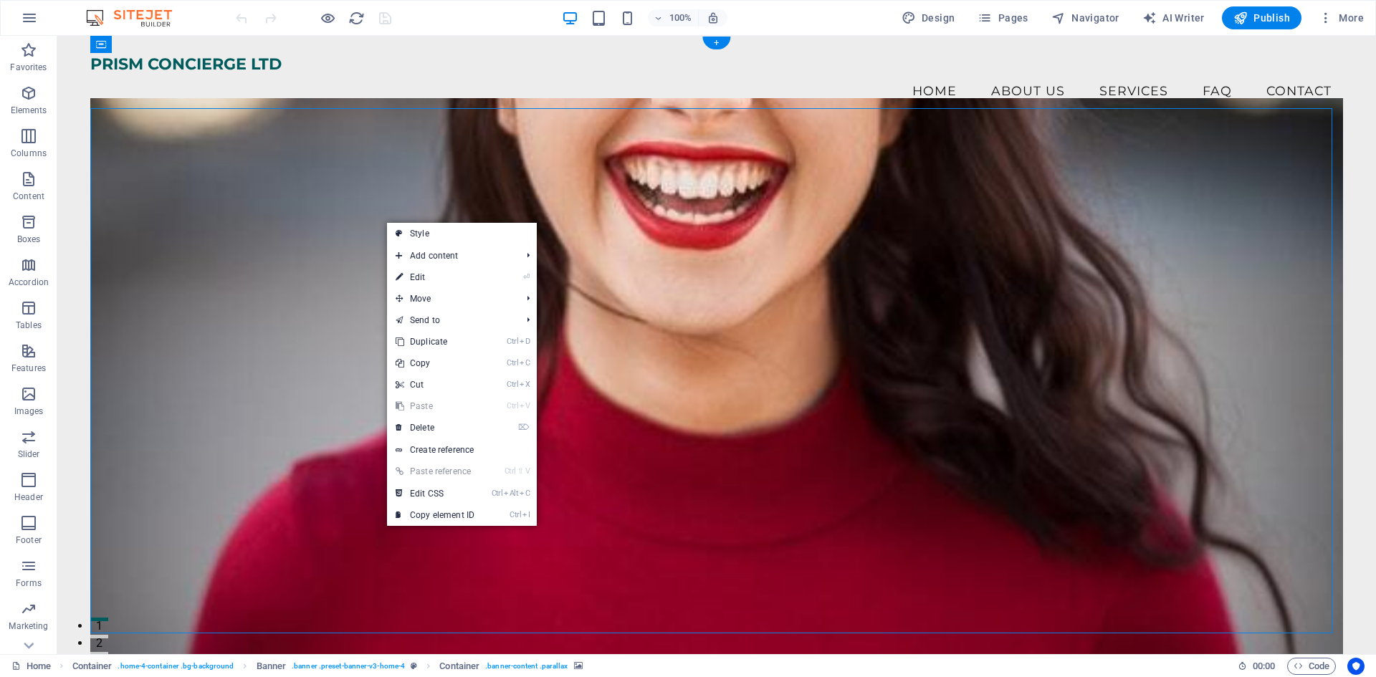  Describe the element at coordinates (1085, 18) in the screenshot. I see `button: Navigator` at that location.